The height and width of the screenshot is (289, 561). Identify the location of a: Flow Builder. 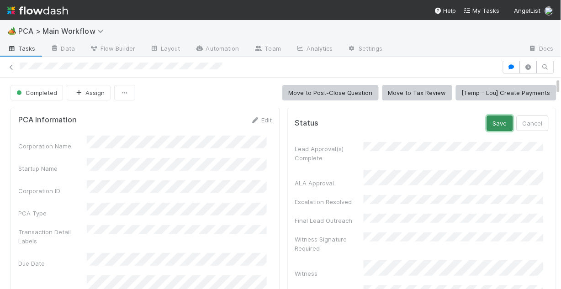
(112, 49).